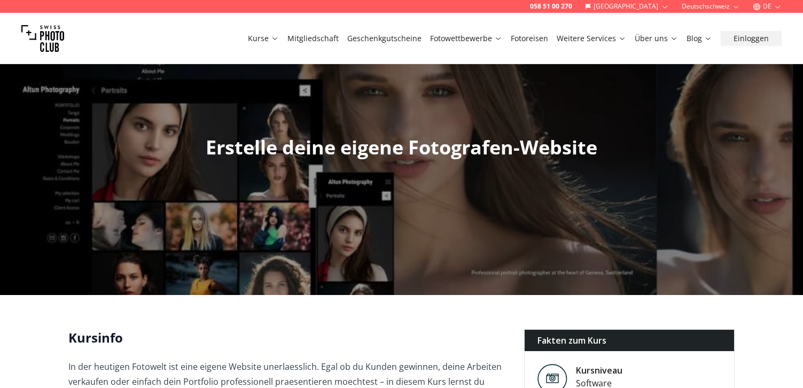 The width and height of the screenshot is (803, 388). I want to click on a: Über uns, so click(656, 38).